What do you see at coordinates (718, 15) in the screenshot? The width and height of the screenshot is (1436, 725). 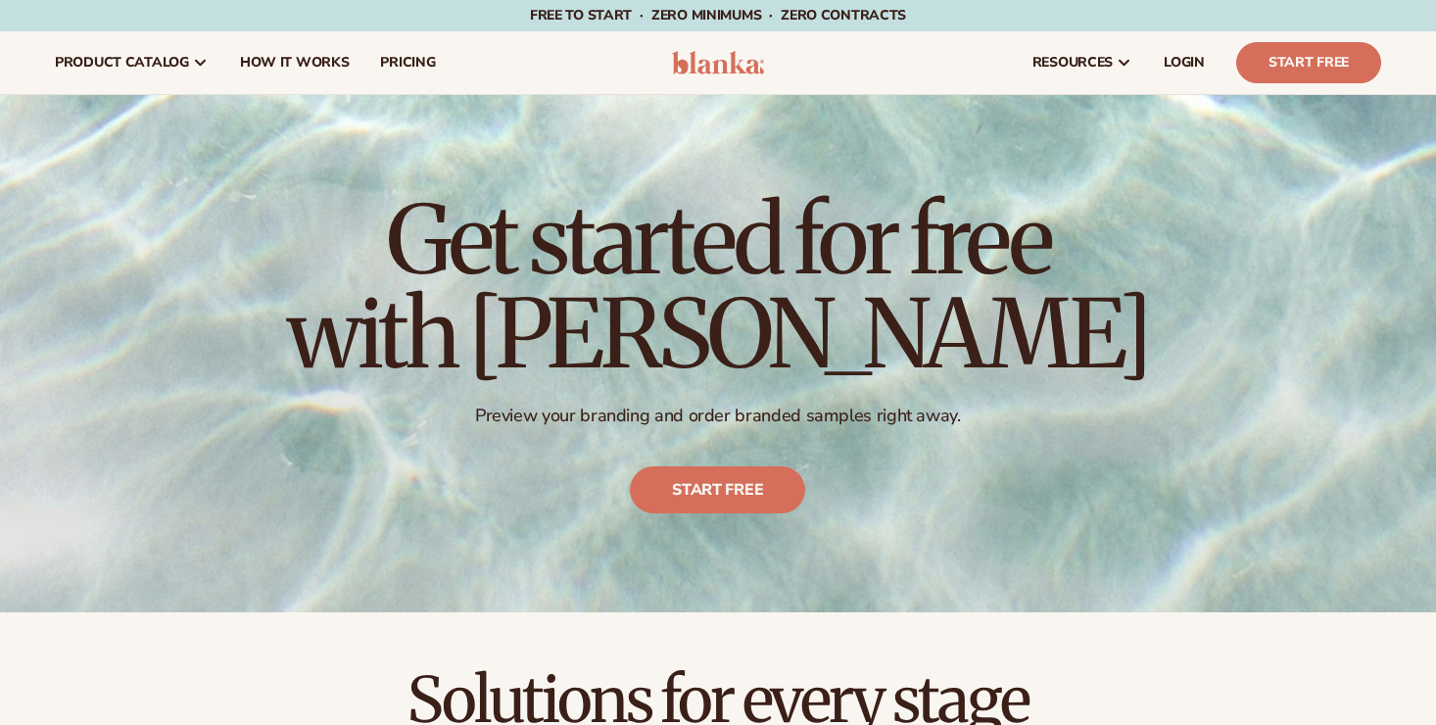 I see `span: Free to start · ZERO minimums · ZERO contracts` at bounding box center [718, 15].